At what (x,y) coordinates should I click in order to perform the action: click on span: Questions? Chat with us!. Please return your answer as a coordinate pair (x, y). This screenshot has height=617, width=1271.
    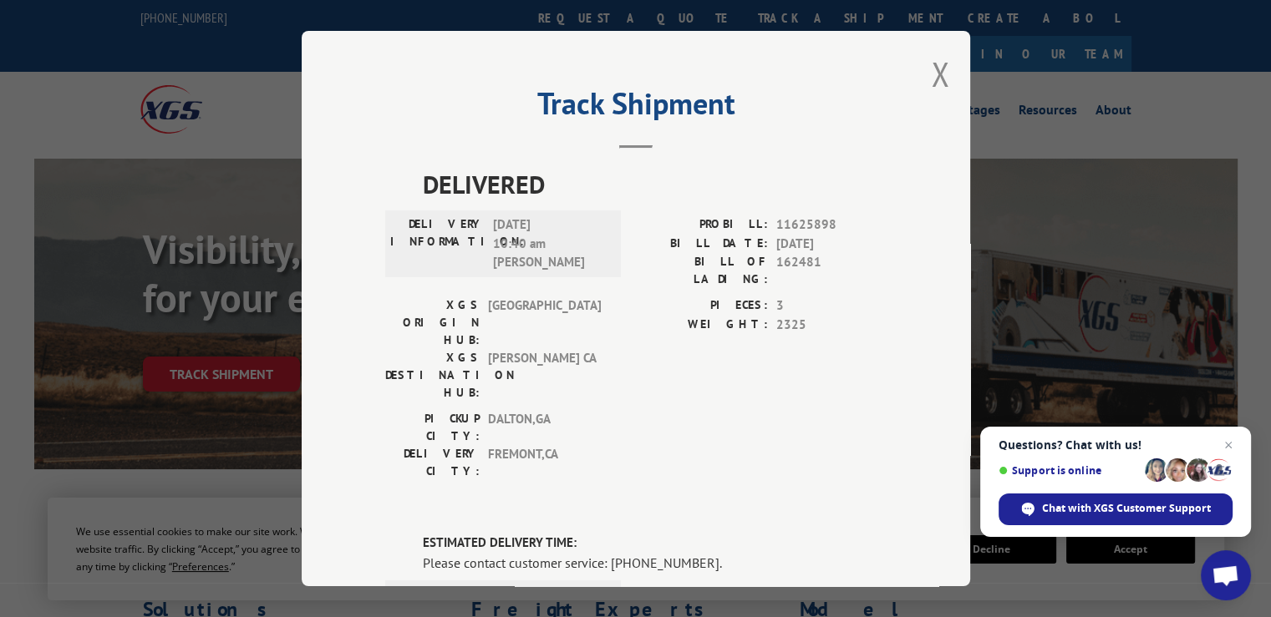
    Looking at the image, I should click on (1115, 445).